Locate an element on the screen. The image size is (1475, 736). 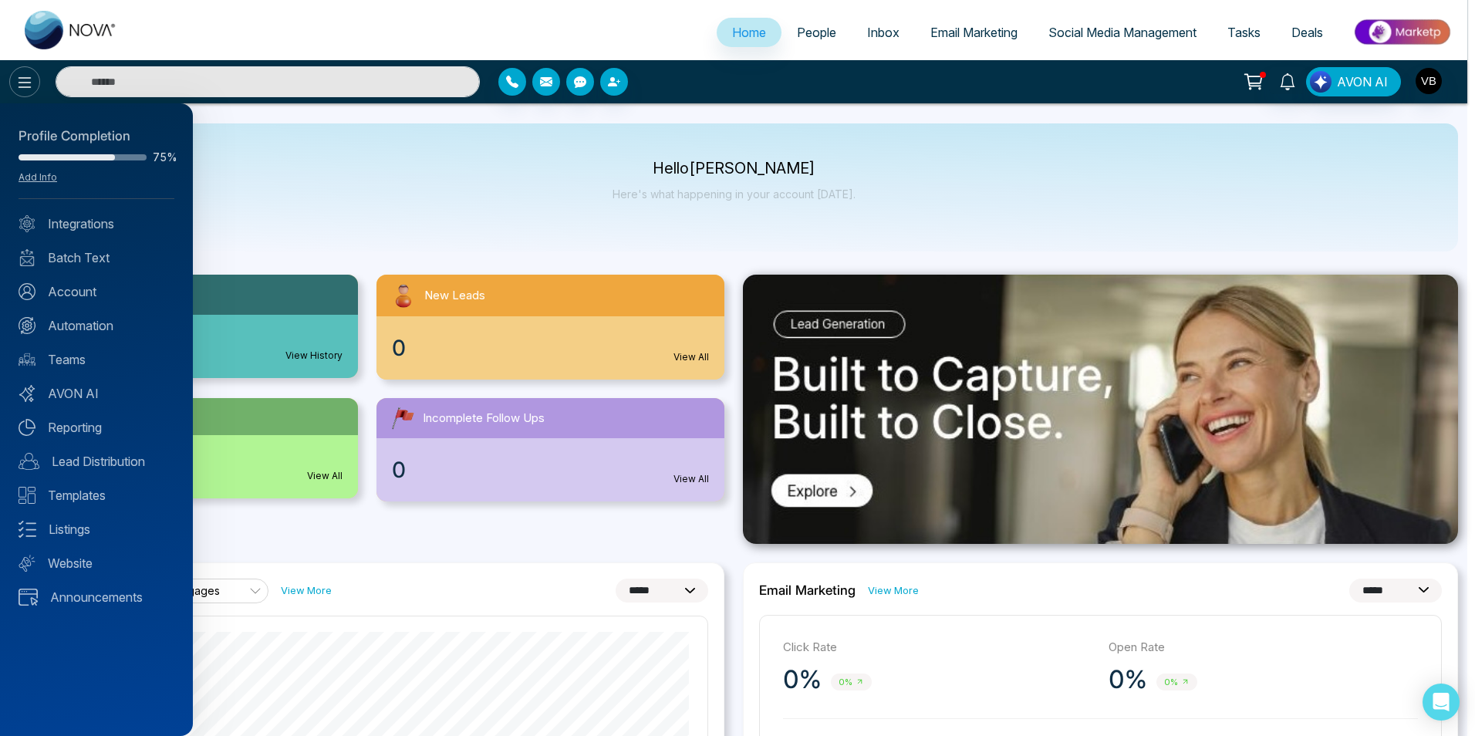
img: Website.svg is located at coordinates (27, 563).